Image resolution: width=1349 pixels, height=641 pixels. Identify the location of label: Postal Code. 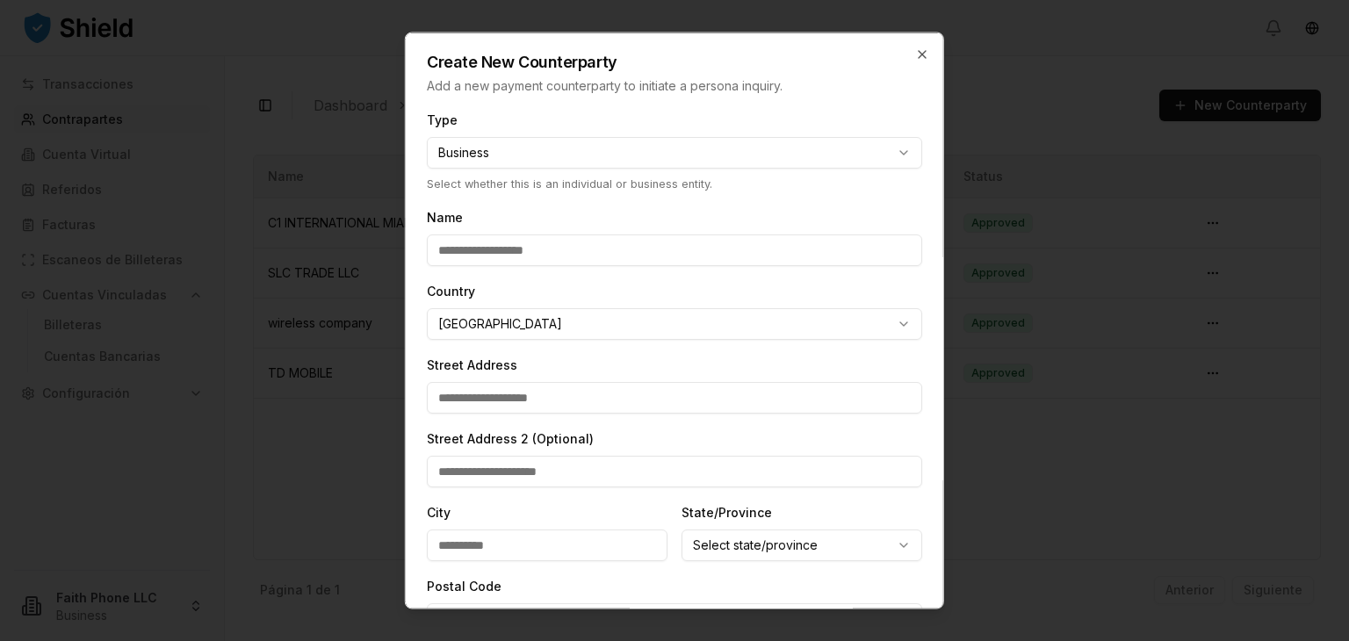
(464, 586).